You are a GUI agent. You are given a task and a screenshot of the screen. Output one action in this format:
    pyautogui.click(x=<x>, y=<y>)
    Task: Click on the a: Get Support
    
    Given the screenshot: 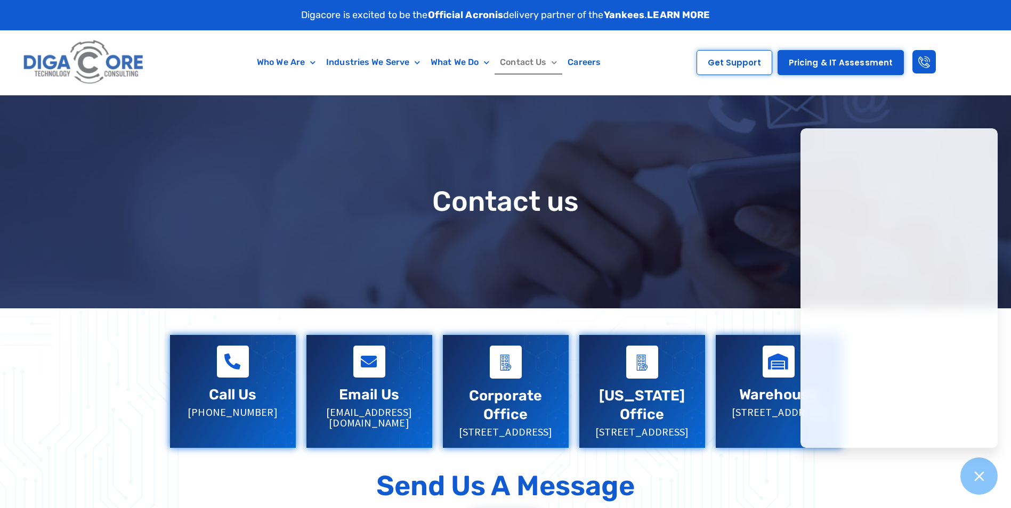 What is the action you would take?
    pyautogui.click(x=734, y=62)
    